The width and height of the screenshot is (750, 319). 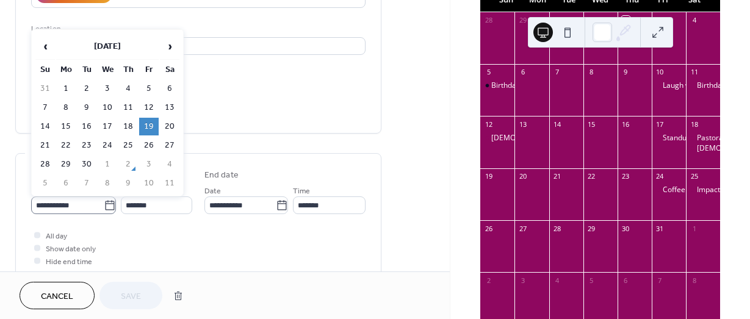 I want to click on div: 30, so click(x=626, y=228).